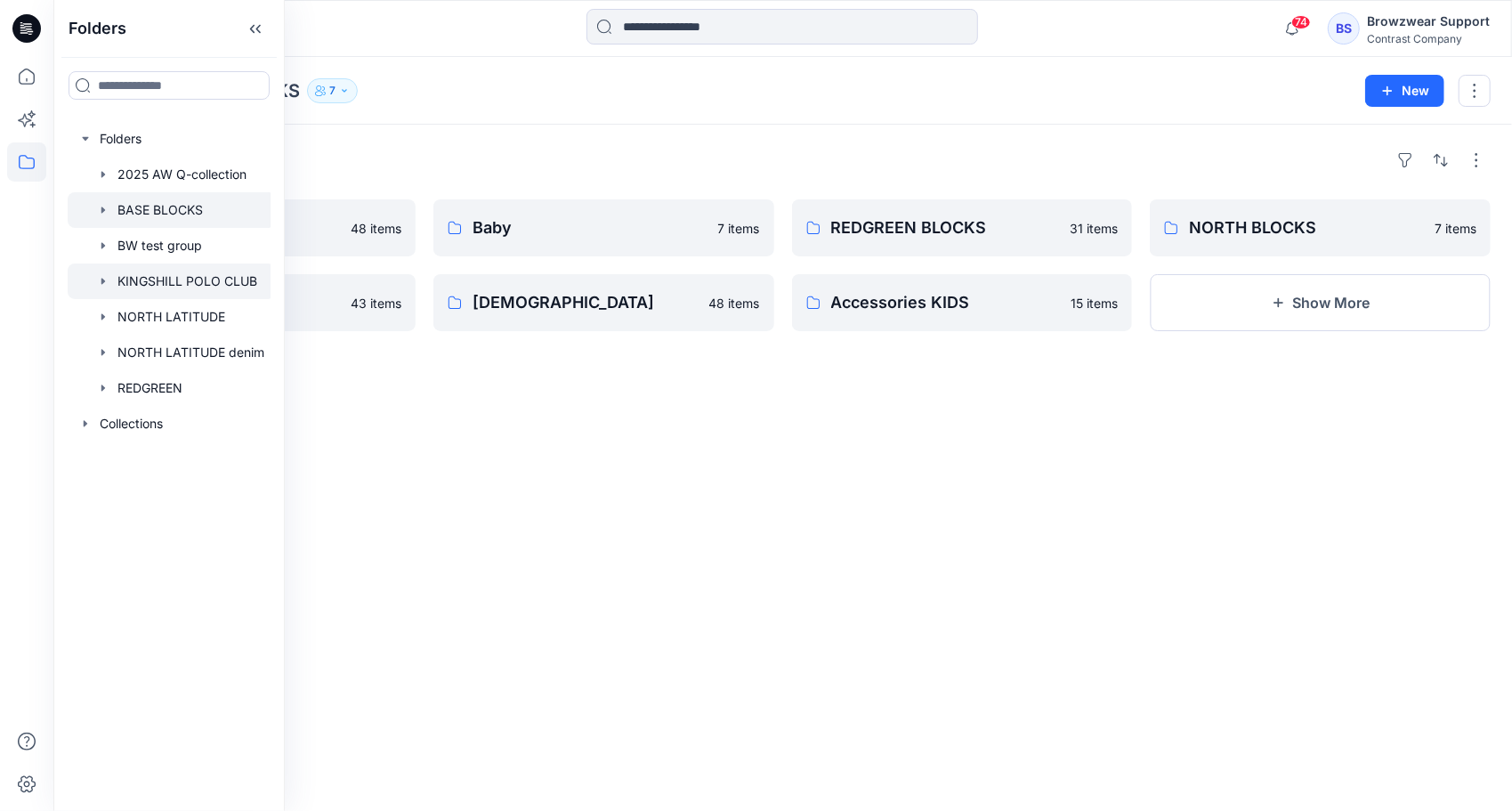 This screenshot has height=811, width=1512. Describe the element at coordinates (945, 228) in the screenshot. I see `p: REDGREEN BLOCKS` at that location.